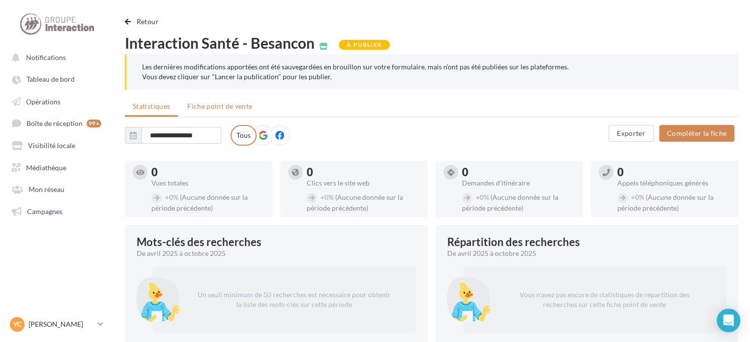 This screenshot has width=750, height=342. What do you see at coordinates (94, 123) in the screenshot?
I see `div: 99+` at bounding box center [94, 123].